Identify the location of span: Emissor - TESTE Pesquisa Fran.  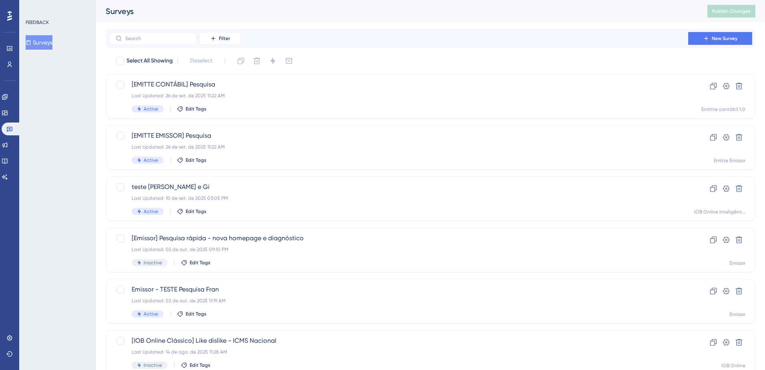
(399, 289).